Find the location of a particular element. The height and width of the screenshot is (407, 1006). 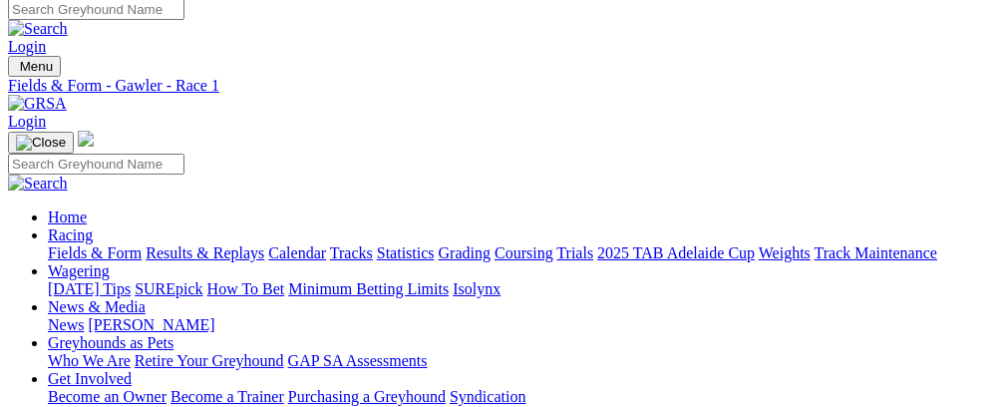

a: GAP SA Assessments is located at coordinates (358, 360).